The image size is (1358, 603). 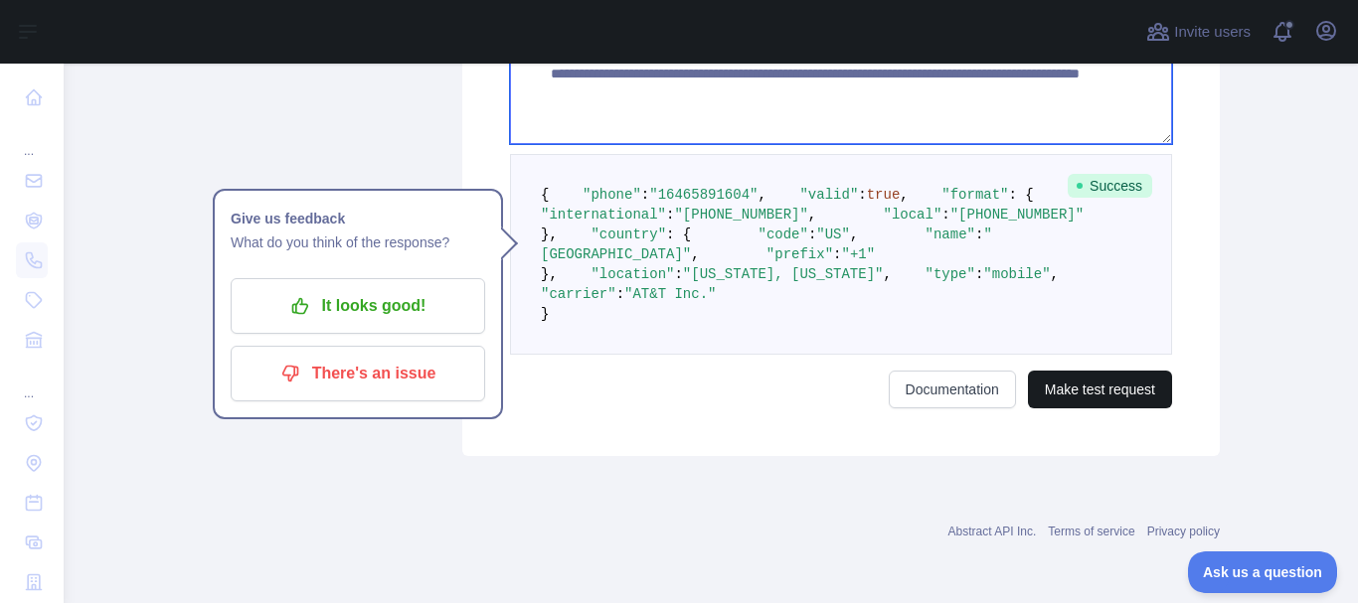 I want to click on h1: Give us feedback, so click(x=358, y=219).